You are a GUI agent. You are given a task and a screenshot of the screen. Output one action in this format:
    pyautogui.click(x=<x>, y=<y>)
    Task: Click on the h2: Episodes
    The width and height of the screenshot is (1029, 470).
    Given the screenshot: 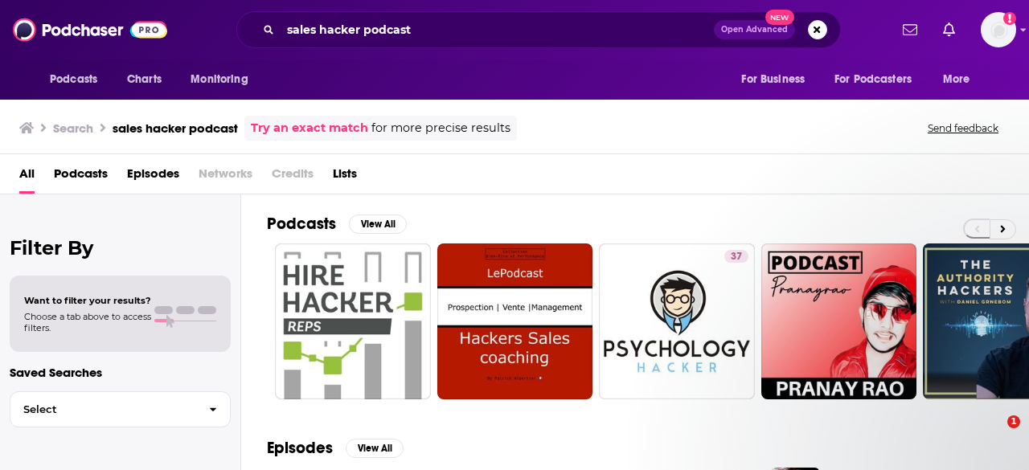 What is the action you would take?
    pyautogui.click(x=300, y=448)
    